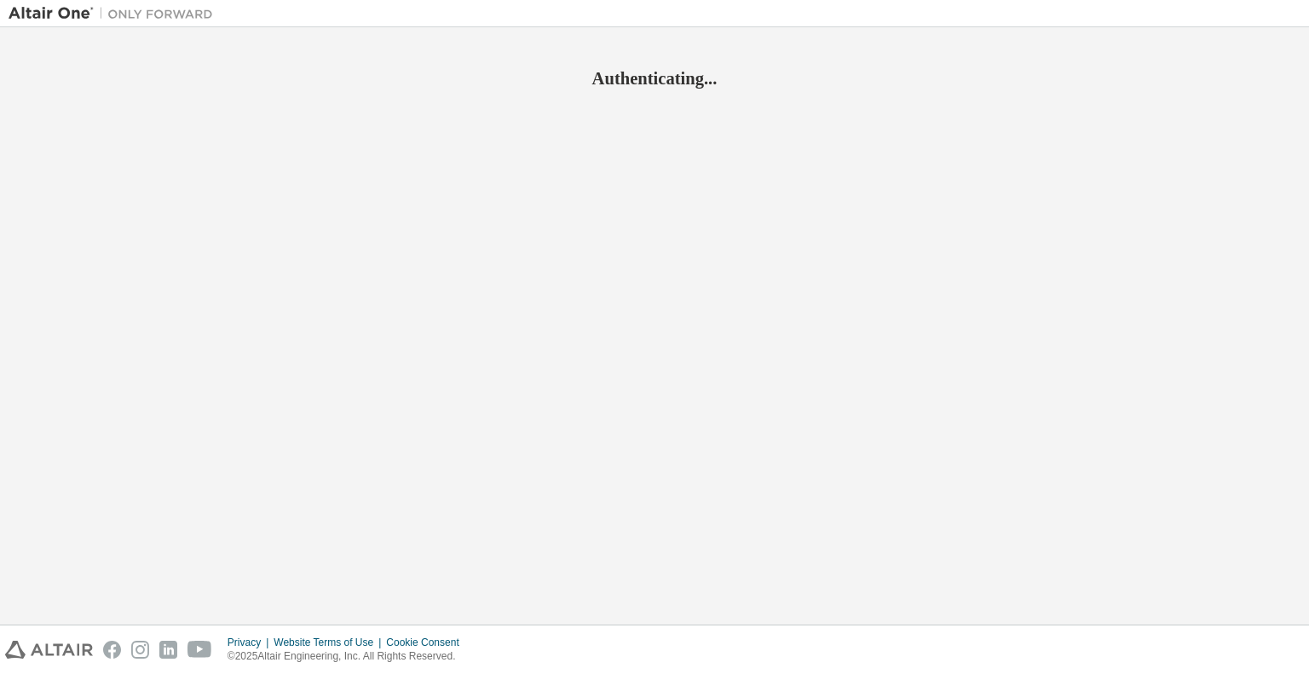 This screenshot has height=674, width=1309. I want to click on img: instagram.svg, so click(140, 650).